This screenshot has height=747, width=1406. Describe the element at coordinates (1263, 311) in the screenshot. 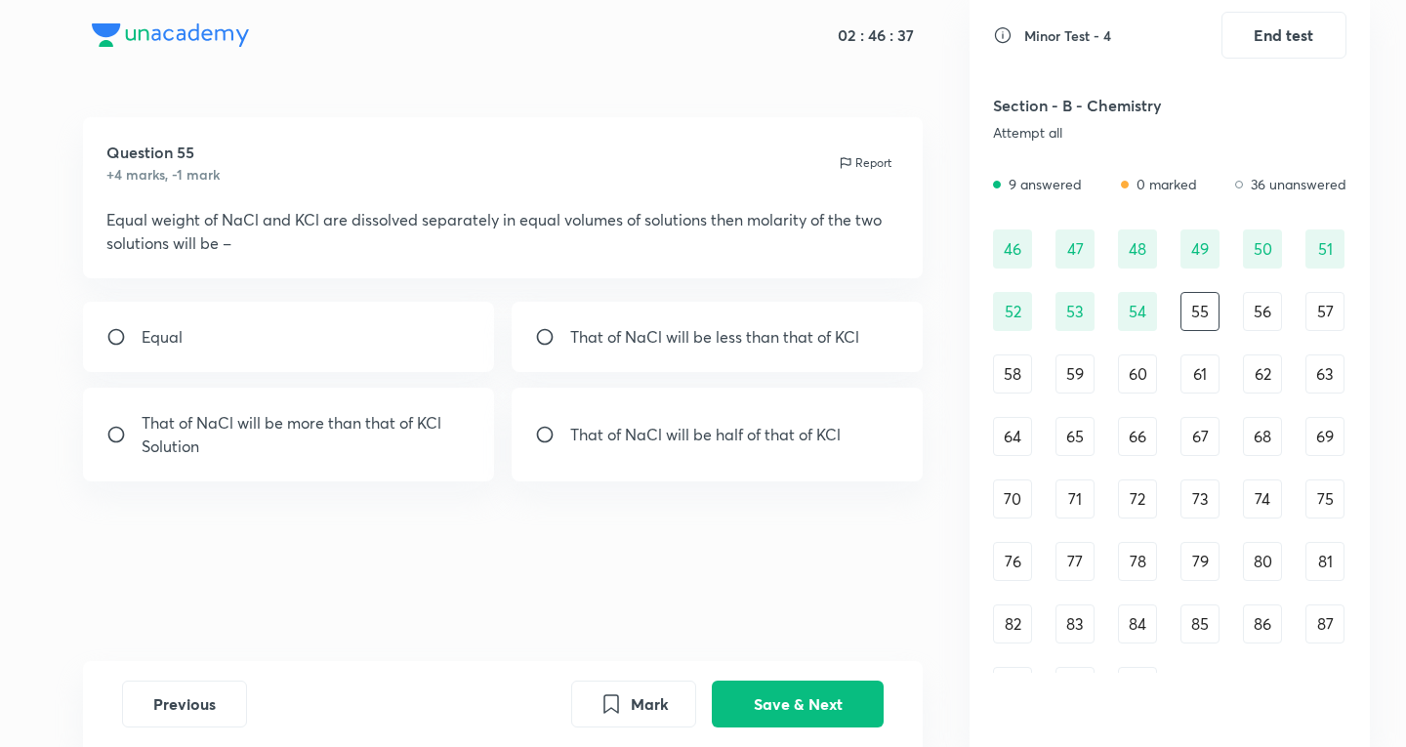

I see `div: 56` at that location.